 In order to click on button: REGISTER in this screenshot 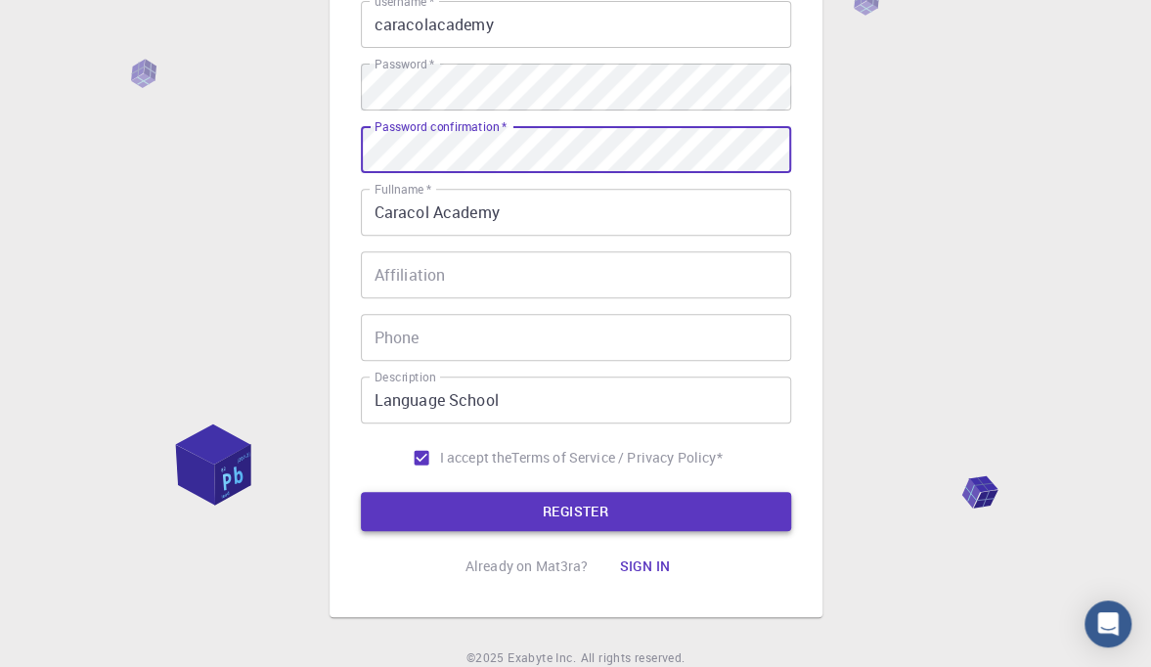, I will do `click(576, 512)`.